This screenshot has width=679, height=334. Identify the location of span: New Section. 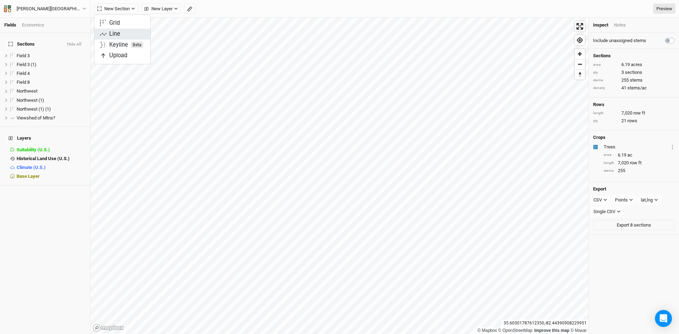
(114, 9).